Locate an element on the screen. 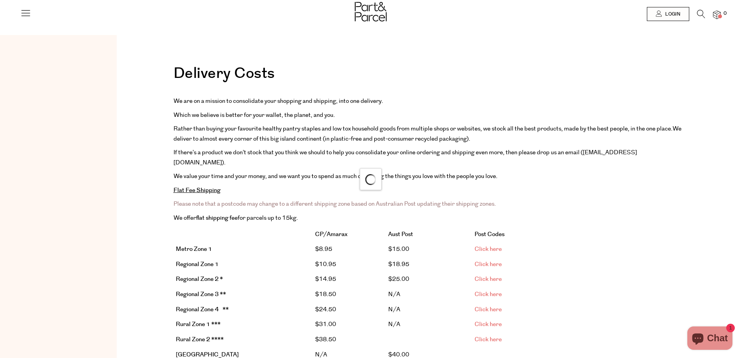  b: Regional Zone 2 * is located at coordinates (199, 279).